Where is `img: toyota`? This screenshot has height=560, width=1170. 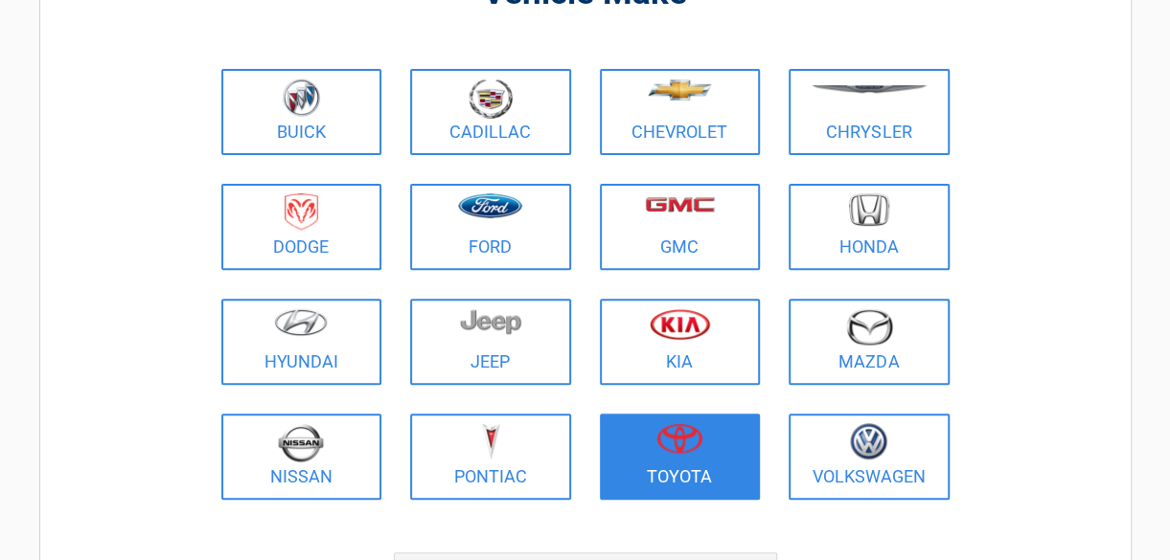 img: toyota is located at coordinates (679, 439).